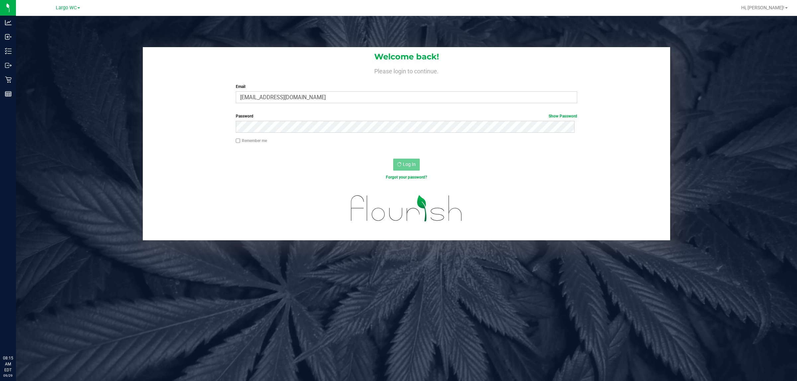  What do you see at coordinates (8, 37) in the screenshot?
I see `inline-svg: Inbound` at bounding box center [8, 37].